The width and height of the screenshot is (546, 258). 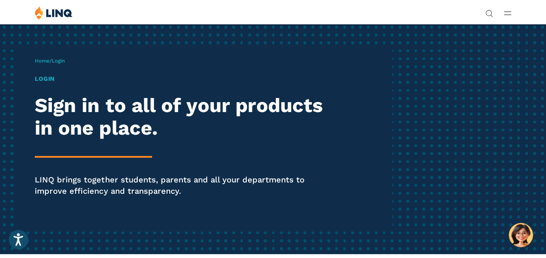 What do you see at coordinates (489, 13) in the screenshot?
I see `button: Open Search Bar` at bounding box center [489, 13].